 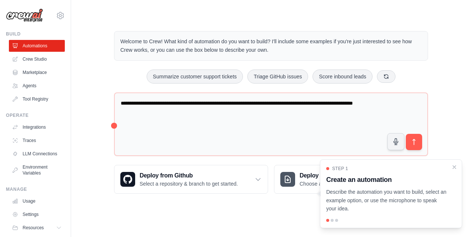 What do you see at coordinates (37, 215) in the screenshot?
I see `a: Settings` at bounding box center [37, 215].